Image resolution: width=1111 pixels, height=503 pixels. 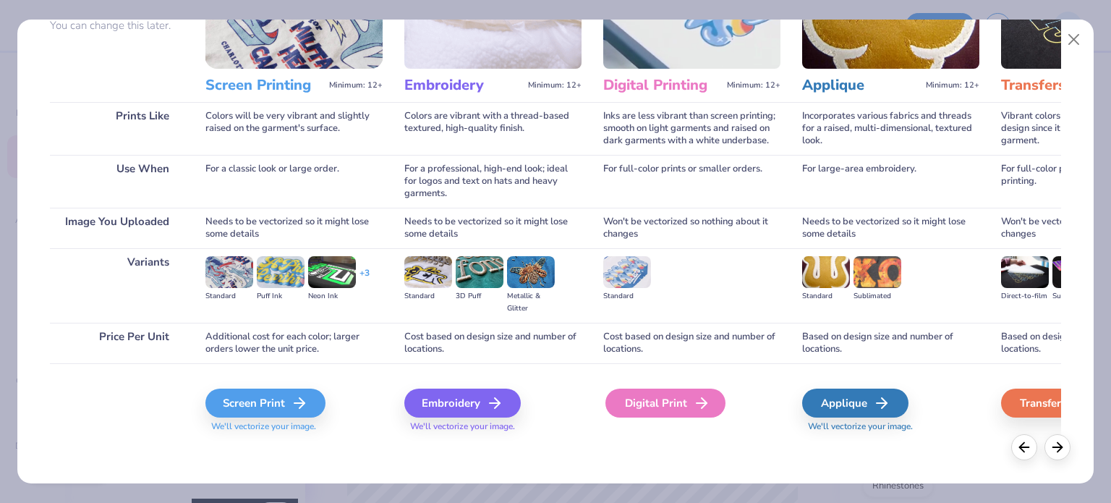 I want to click on div: Supacolor, so click(x=1076, y=296).